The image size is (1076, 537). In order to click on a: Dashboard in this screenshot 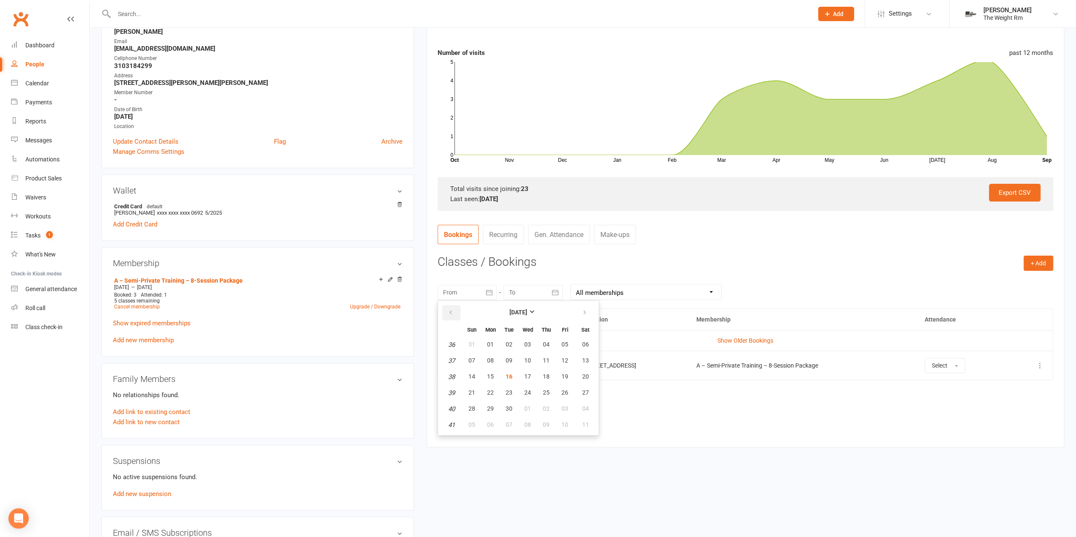, I will do `click(50, 45)`.